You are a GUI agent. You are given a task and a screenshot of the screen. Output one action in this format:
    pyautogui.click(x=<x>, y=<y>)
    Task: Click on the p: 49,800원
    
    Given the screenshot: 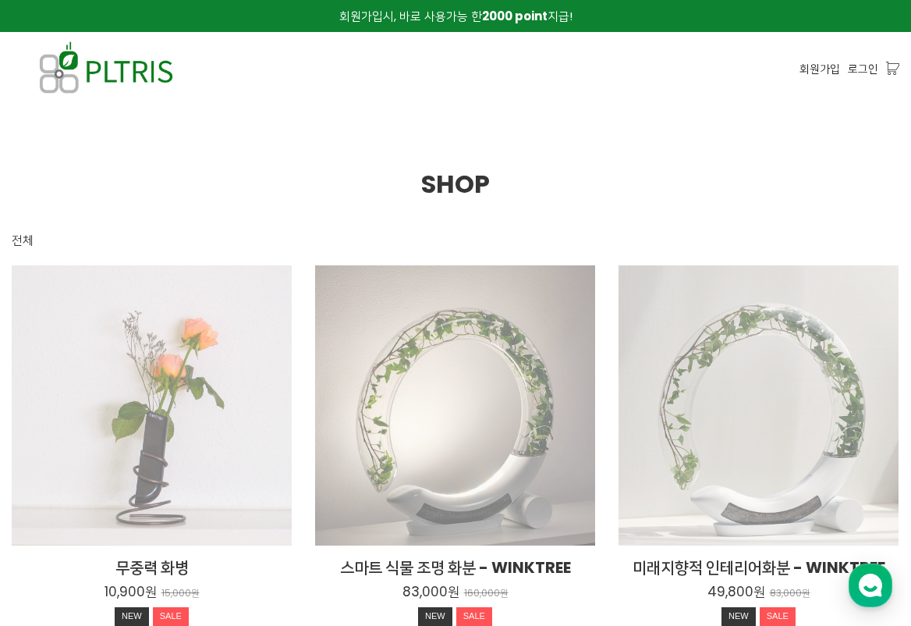 What is the action you would take?
    pyautogui.click(x=737, y=591)
    